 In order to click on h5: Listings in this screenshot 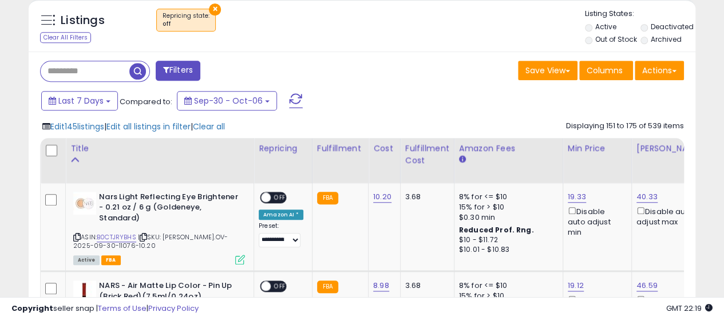, I will do `click(82, 21)`.